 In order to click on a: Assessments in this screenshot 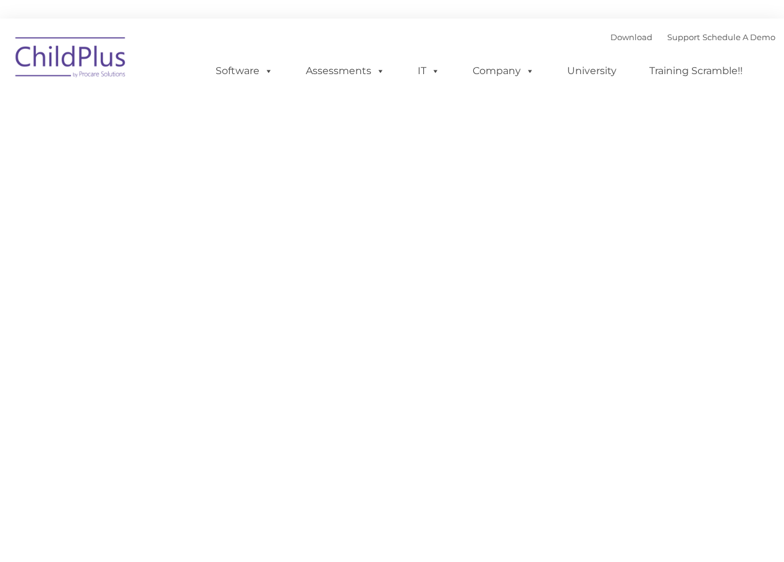, I will do `click(345, 71)`.